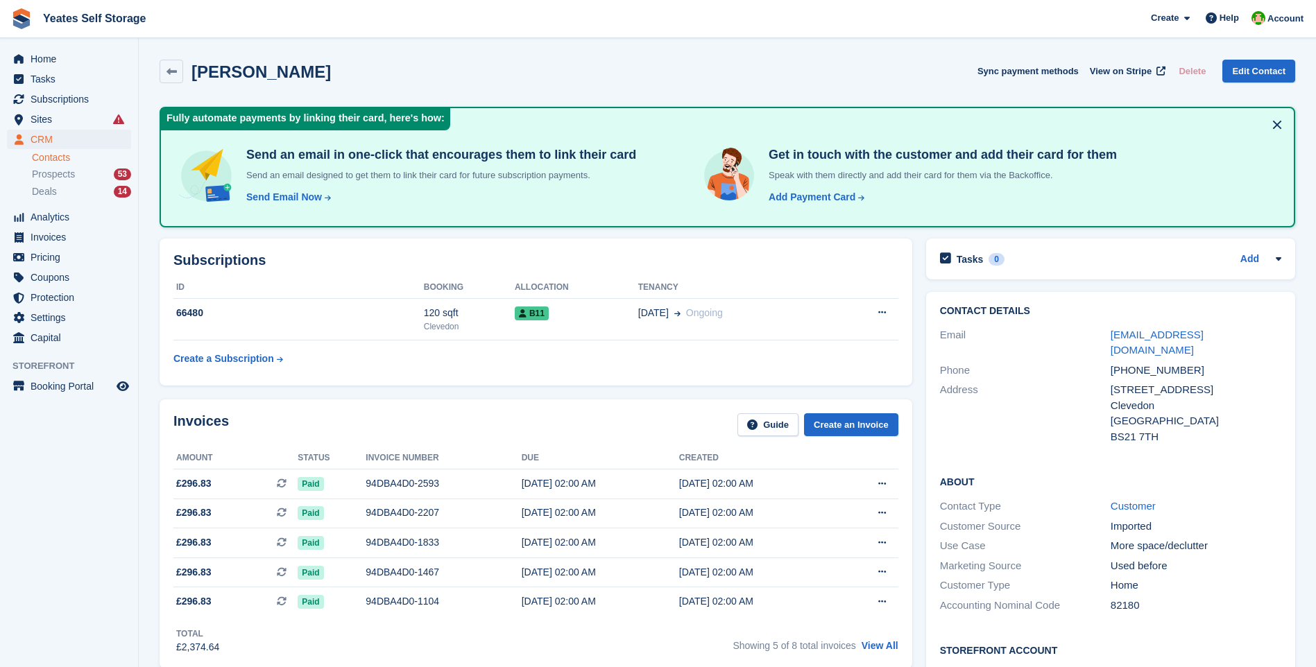  Describe the element at coordinates (72, 139) in the screenshot. I see `span: CRM` at that location.